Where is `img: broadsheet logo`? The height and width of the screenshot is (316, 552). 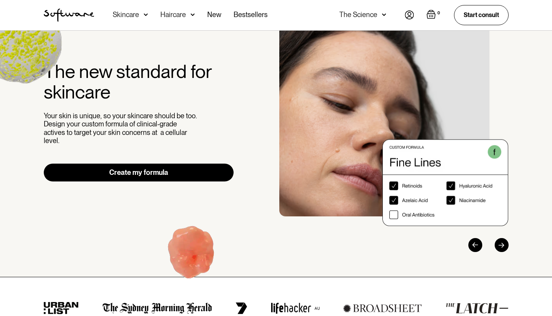
img: broadsheet logo is located at coordinates (382, 308).